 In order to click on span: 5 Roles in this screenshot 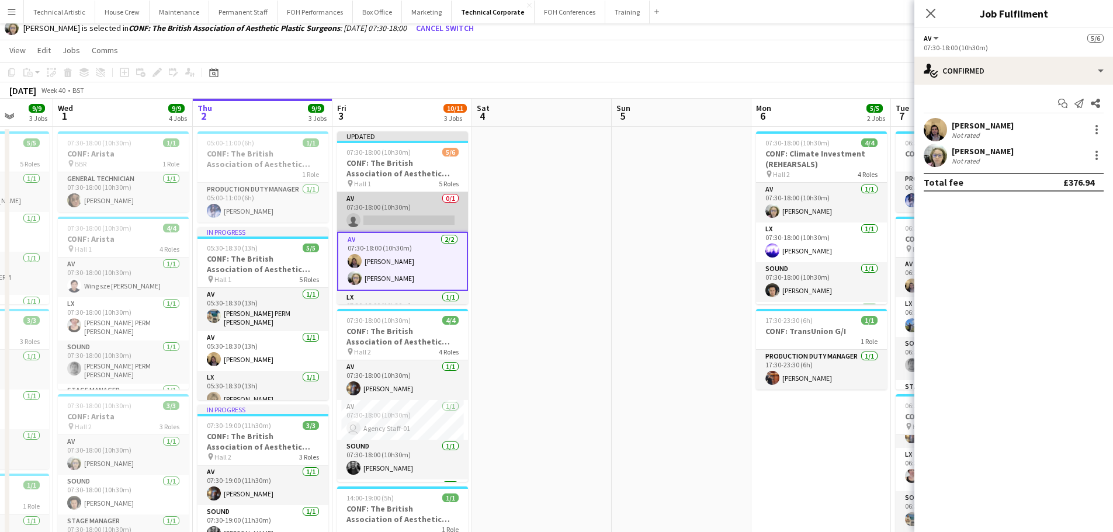, I will do `click(30, 164)`.